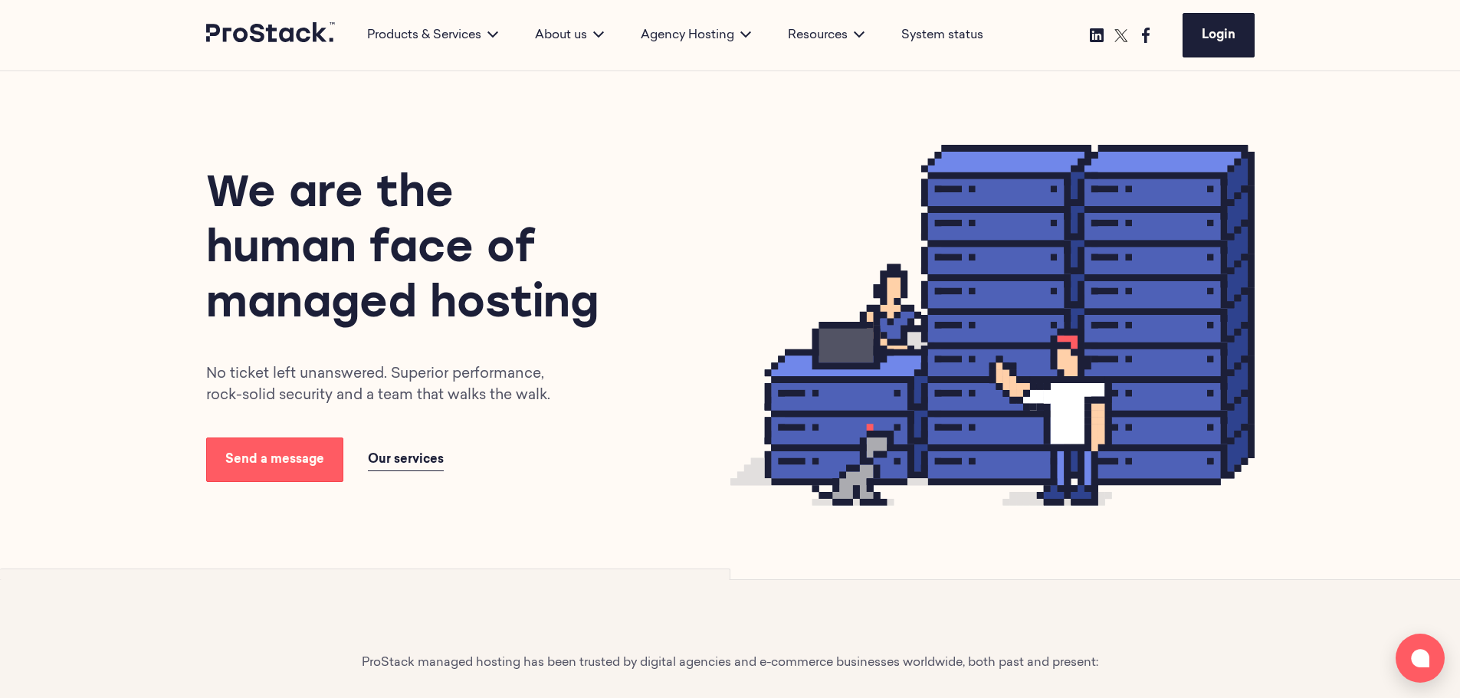 This screenshot has height=698, width=1460. What do you see at coordinates (696, 35) in the screenshot?
I see `div: Agency Hosting` at bounding box center [696, 35].